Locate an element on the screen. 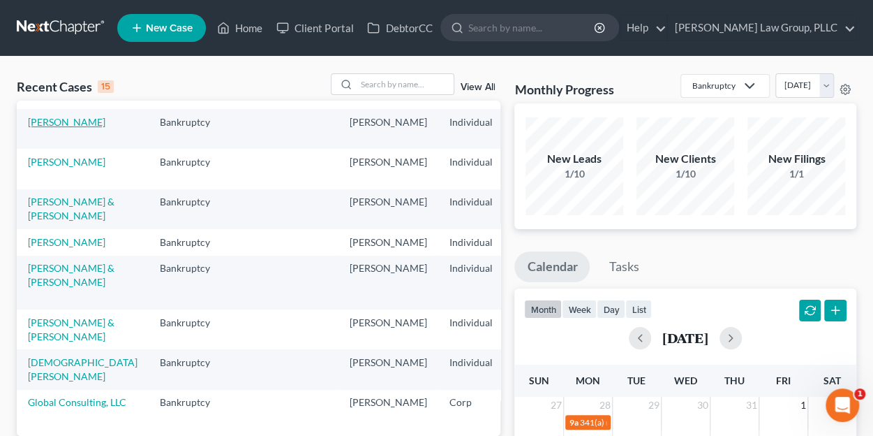  div: 15 is located at coordinates (105, 87).